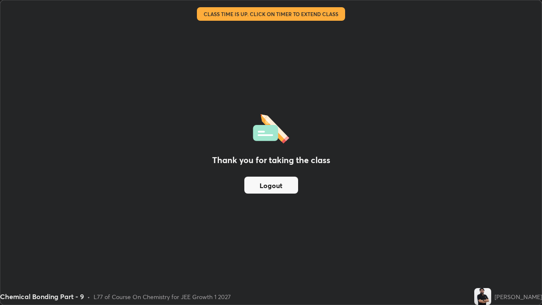 The height and width of the screenshot is (305, 542). Describe the element at coordinates (162, 296) in the screenshot. I see `div: L77 of Course On Chemistry for JEE Growth 1 2027` at that location.